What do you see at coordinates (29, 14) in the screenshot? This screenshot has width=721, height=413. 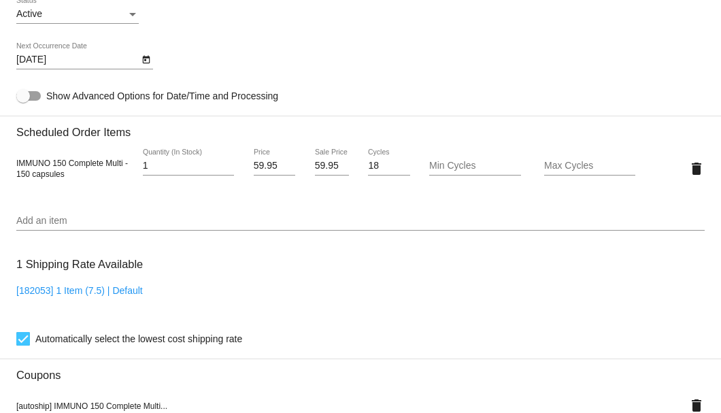 I see `span: Active` at bounding box center [29, 14].